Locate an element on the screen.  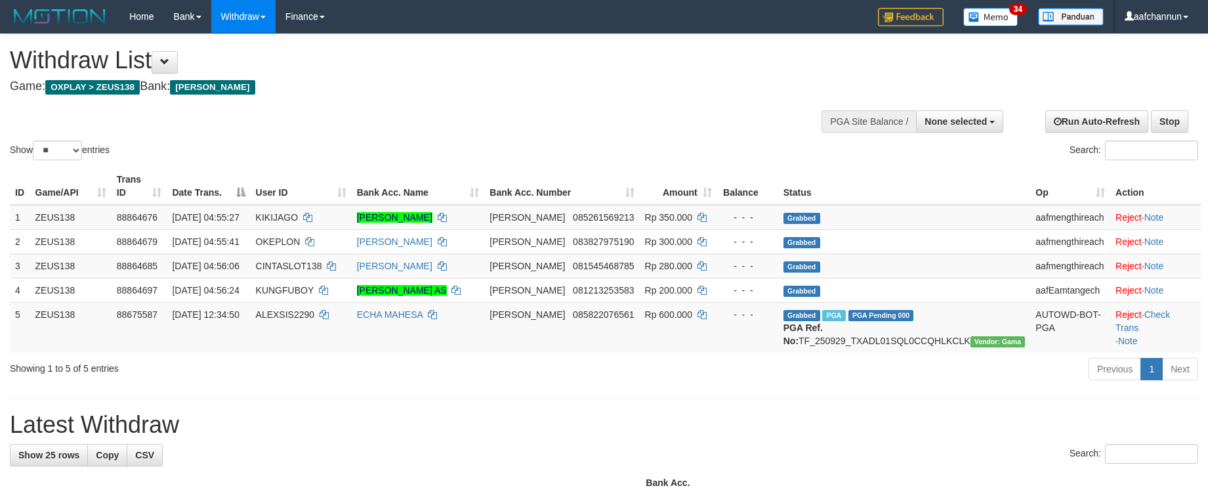
select: Showentries is located at coordinates (57, 150).